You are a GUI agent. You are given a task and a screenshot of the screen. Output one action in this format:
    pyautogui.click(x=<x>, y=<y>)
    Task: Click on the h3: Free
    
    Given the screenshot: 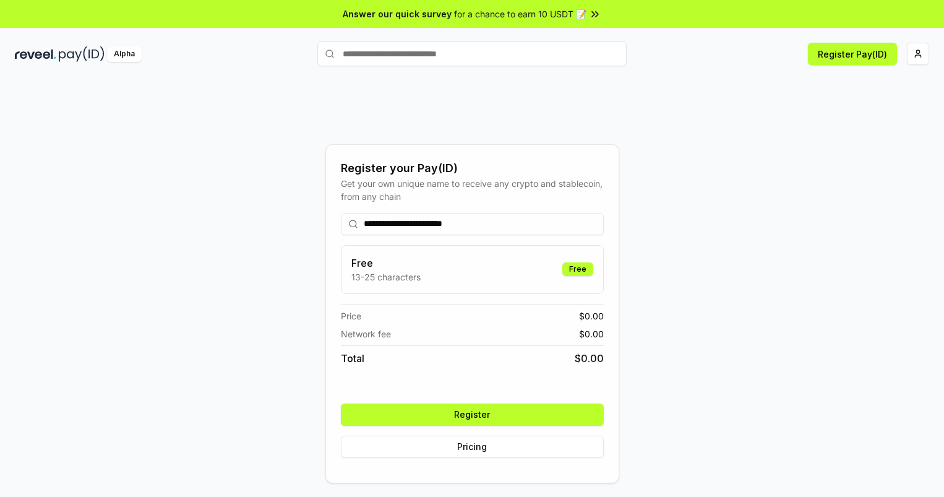 What is the action you would take?
    pyautogui.click(x=386, y=263)
    